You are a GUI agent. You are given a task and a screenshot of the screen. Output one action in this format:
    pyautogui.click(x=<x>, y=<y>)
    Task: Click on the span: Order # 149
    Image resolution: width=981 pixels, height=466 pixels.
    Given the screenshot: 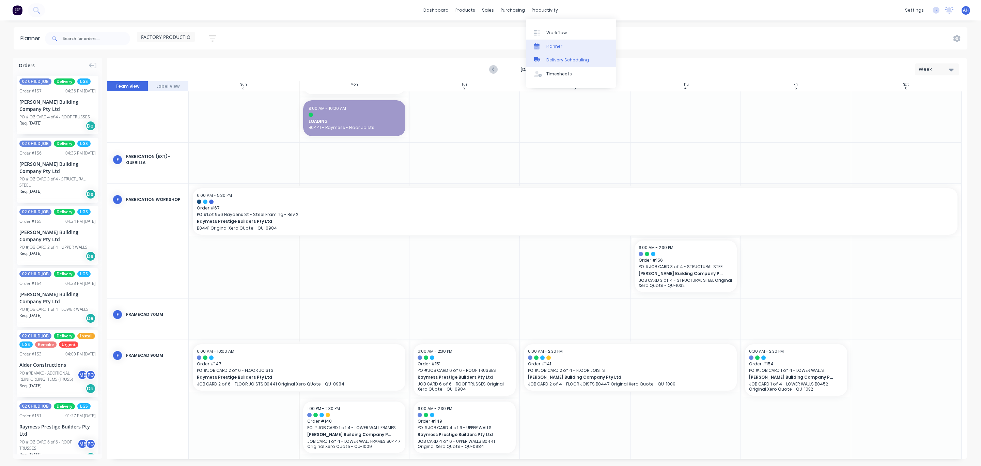 What is the action you would take?
    pyautogui.click(x=465, y=421)
    